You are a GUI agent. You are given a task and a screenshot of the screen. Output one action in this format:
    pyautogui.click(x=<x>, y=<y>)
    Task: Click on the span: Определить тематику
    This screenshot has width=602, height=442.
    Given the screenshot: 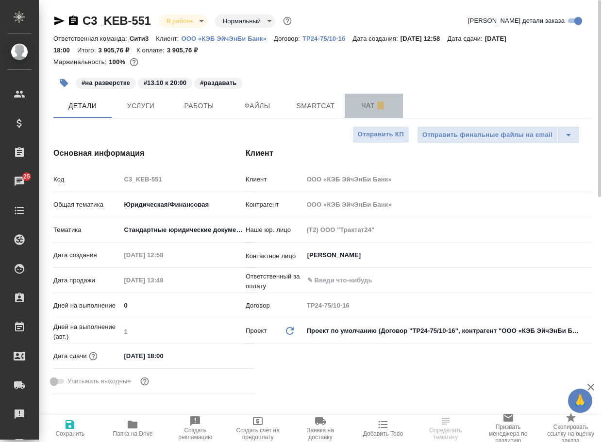 What is the action you would take?
    pyautogui.click(x=445, y=434)
    